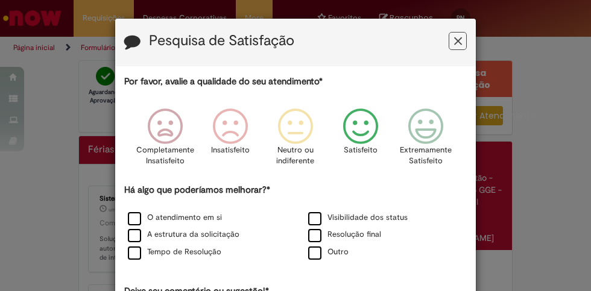 This screenshot has height=291, width=591. What do you see at coordinates (230, 150) in the screenshot?
I see `p: Insatisfeito` at bounding box center [230, 150].